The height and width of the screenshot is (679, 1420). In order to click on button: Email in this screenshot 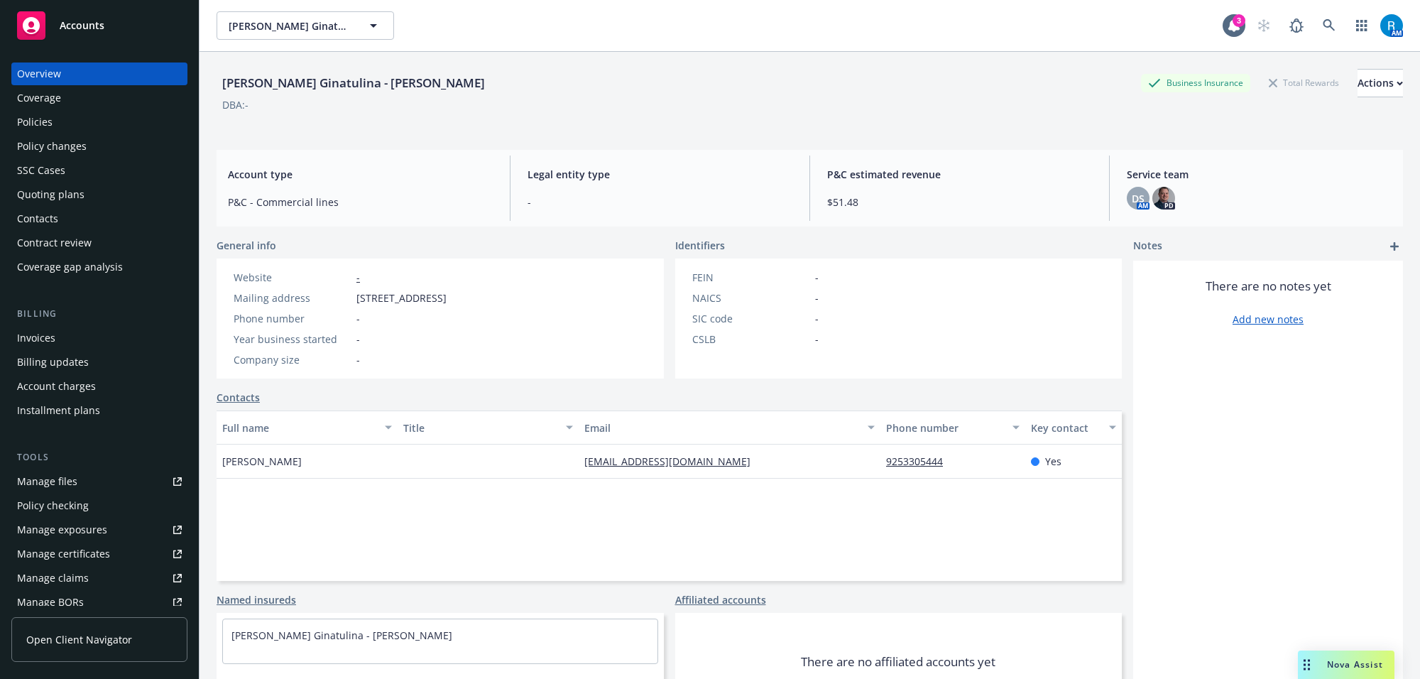, I will do `click(729, 427)`.